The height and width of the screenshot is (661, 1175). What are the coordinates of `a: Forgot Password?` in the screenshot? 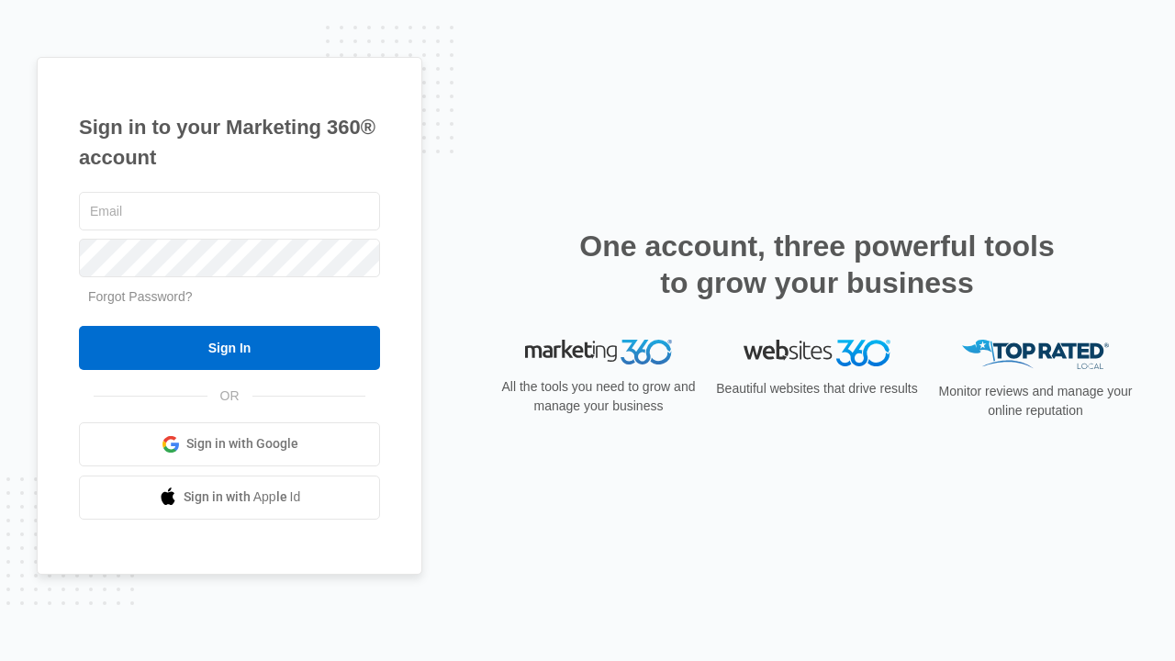 It's located at (140, 297).